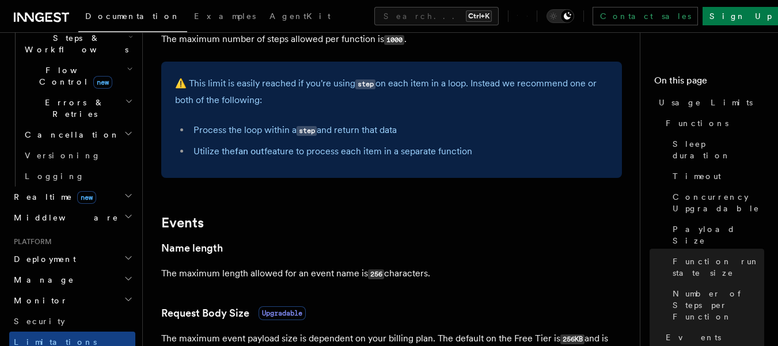 This screenshot has width=778, height=346. What do you see at coordinates (41, 280) in the screenshot?
I see `span: Manage` at bounding box center [41, 280].